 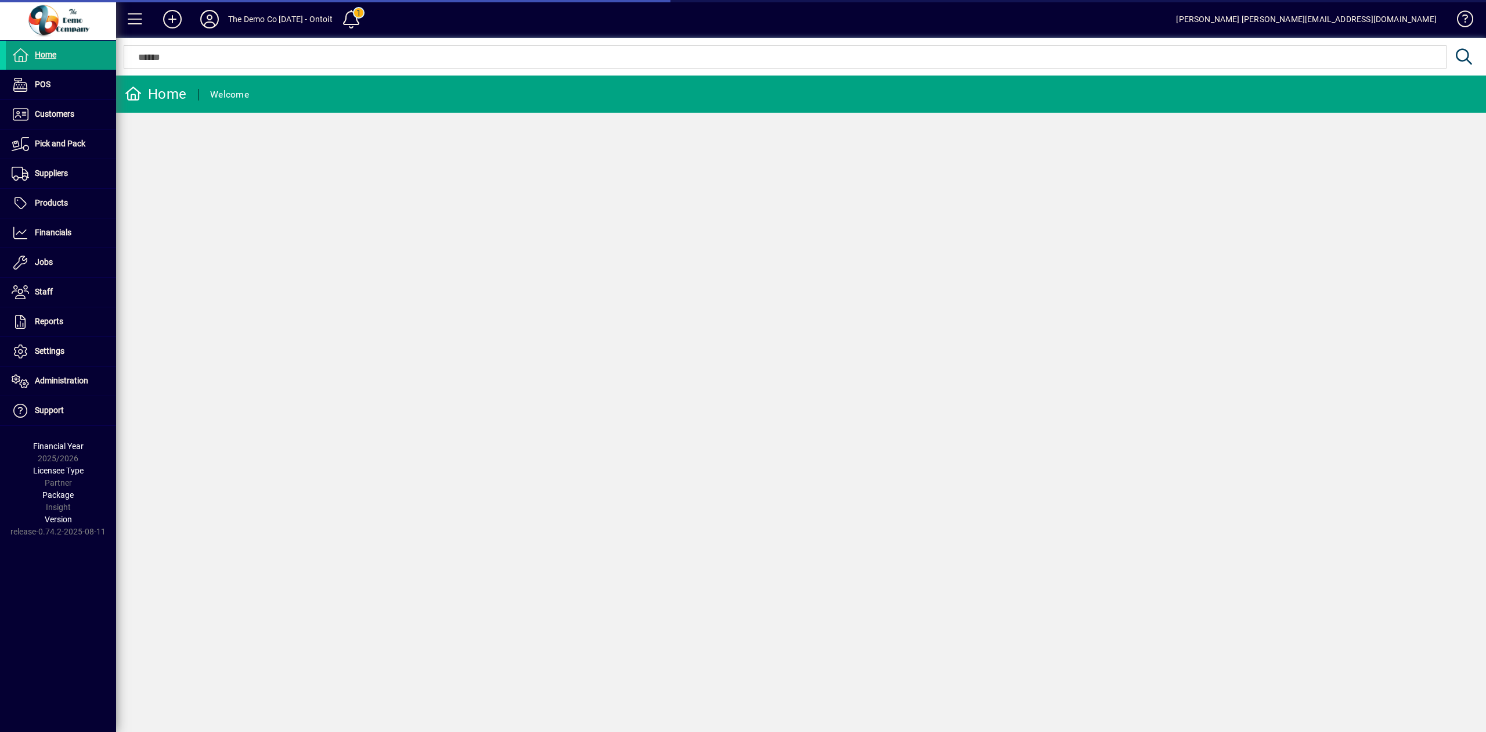 I want to click on span: Settings, so click(x=49, y=351).